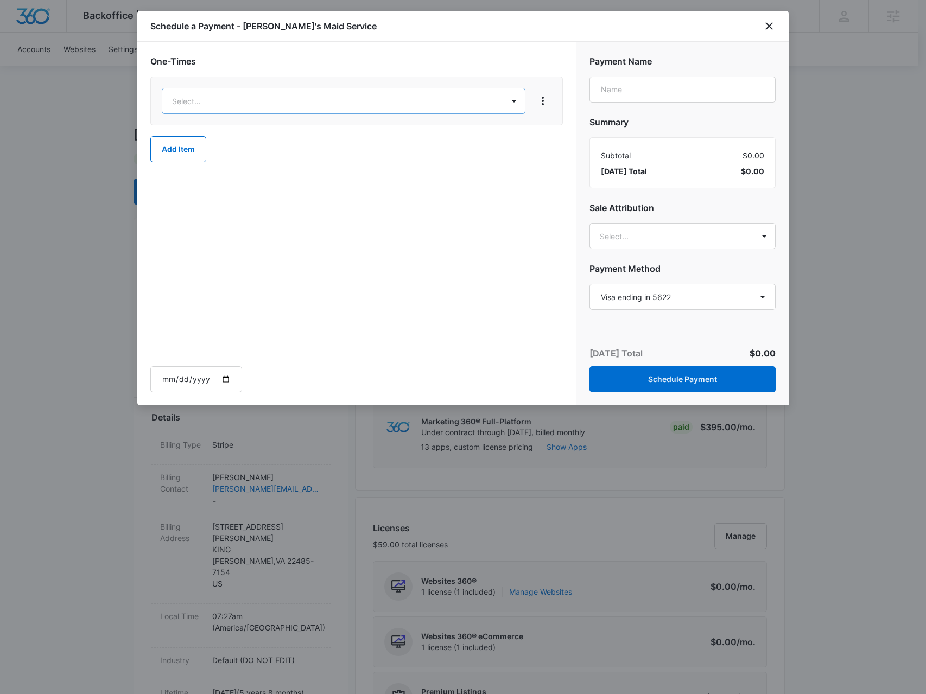  I want to click on h2: Sale Attribution, so click(682, 208).